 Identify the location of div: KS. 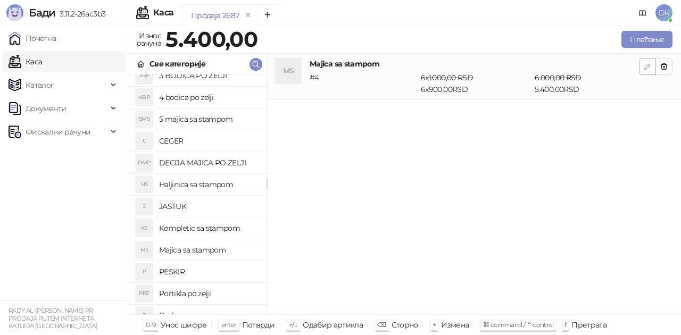
(144, 228).